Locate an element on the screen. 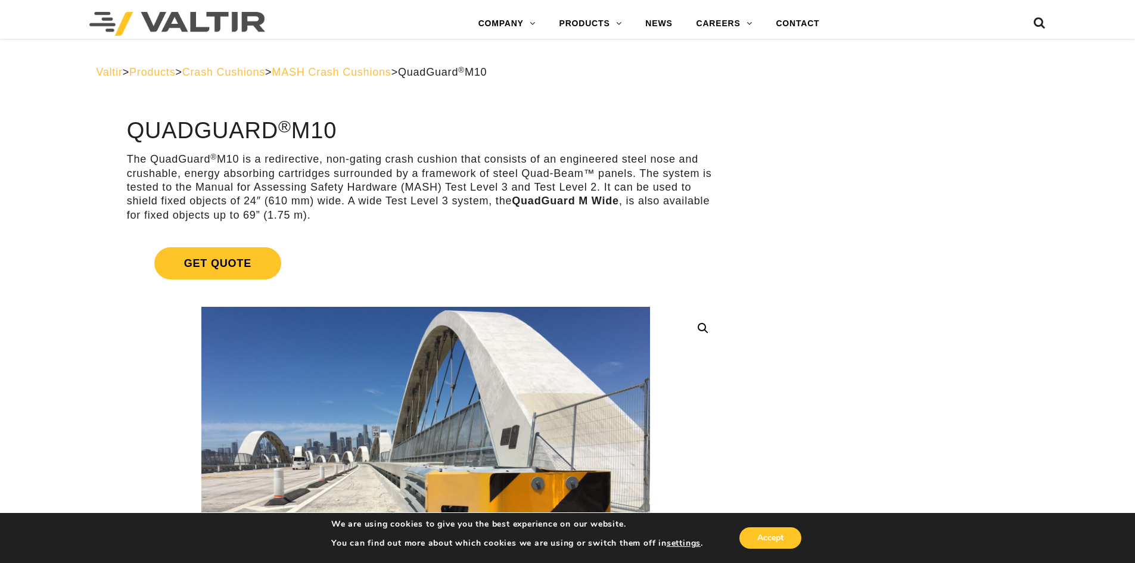 Image resolution: width=1135 pixels, height=563 pixels. a: COMPANY is located at coordinates (507, 24).